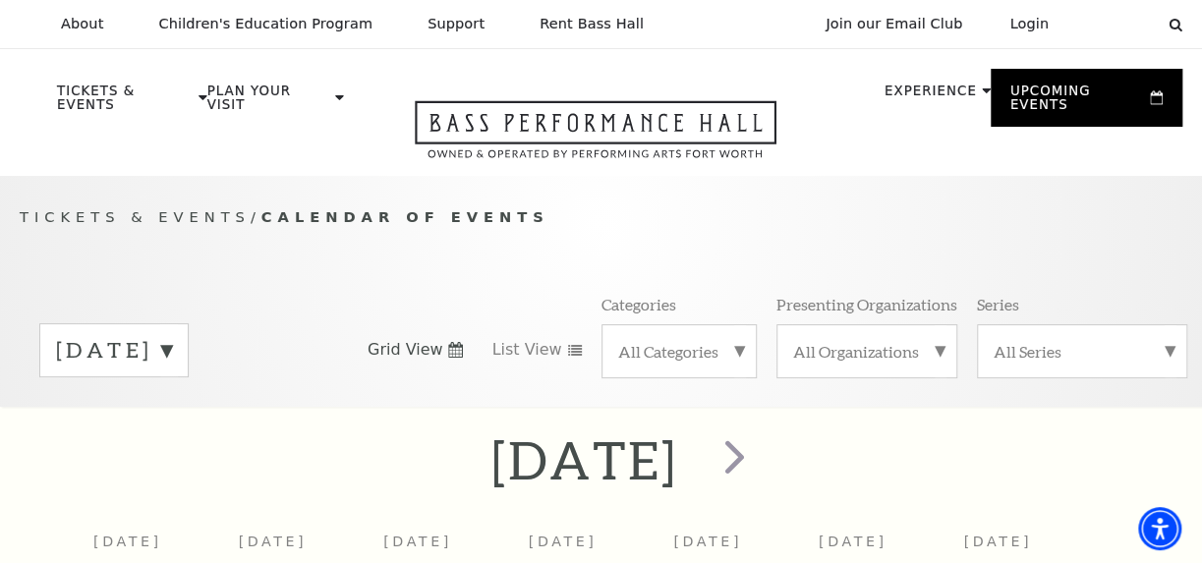  Describe the element at coordinates (931, 96) in the screenshot. I see `p: Experience` at that location.